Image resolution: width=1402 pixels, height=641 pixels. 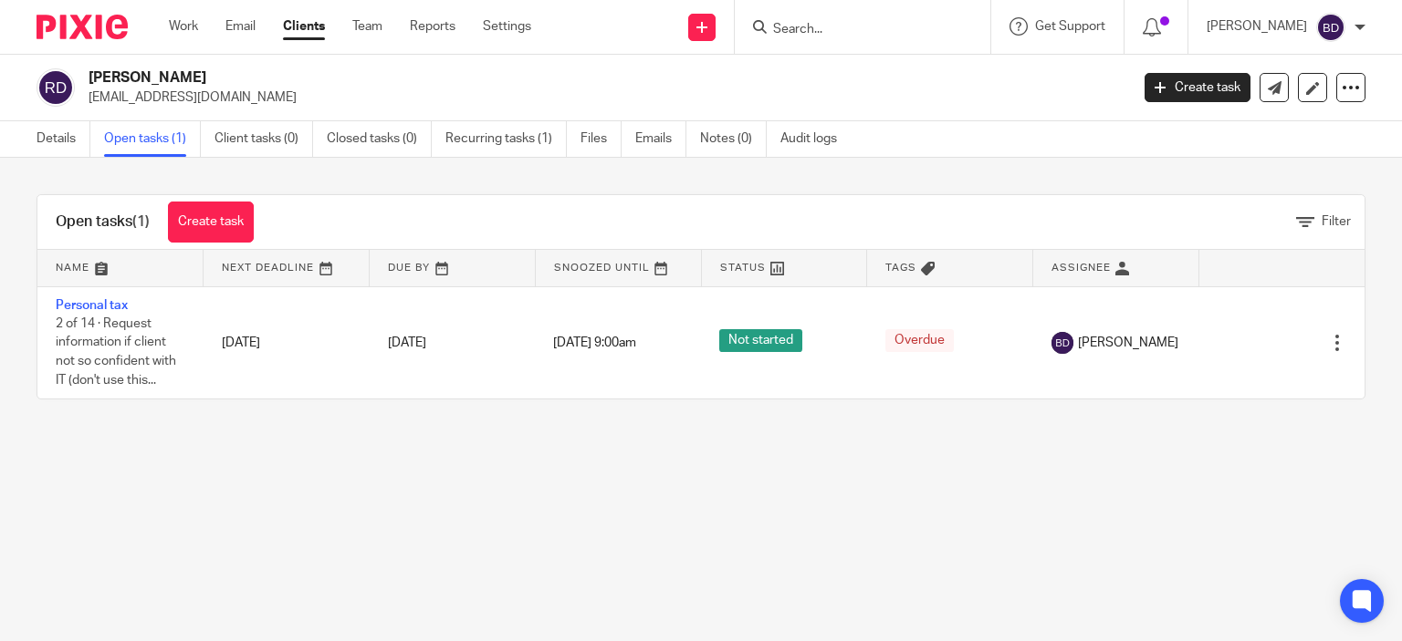 What do you see at coordinates (661, 139) in the screenshot?
I see `a: Emails` at bounding box center [661, 139].